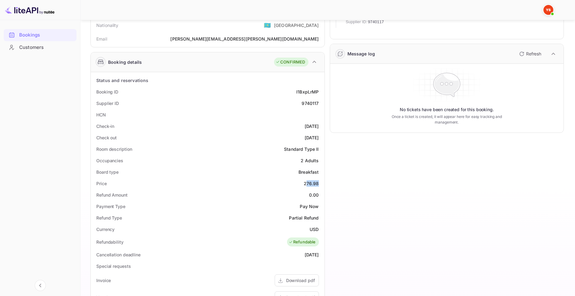 This screenshot has width=575, height=296. Describe the element at coordinates (30, 10) in the screenshot. I see `img: LiteAPI logo` at that location.